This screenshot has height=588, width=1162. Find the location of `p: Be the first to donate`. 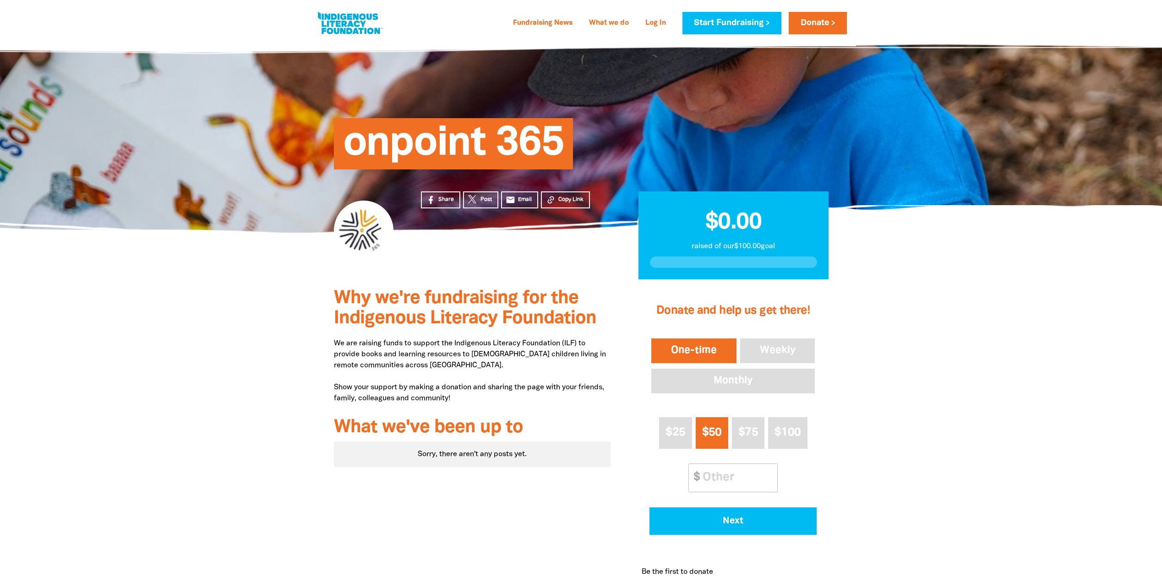

p: Be the first to donate is located at coordinates (677, 572).